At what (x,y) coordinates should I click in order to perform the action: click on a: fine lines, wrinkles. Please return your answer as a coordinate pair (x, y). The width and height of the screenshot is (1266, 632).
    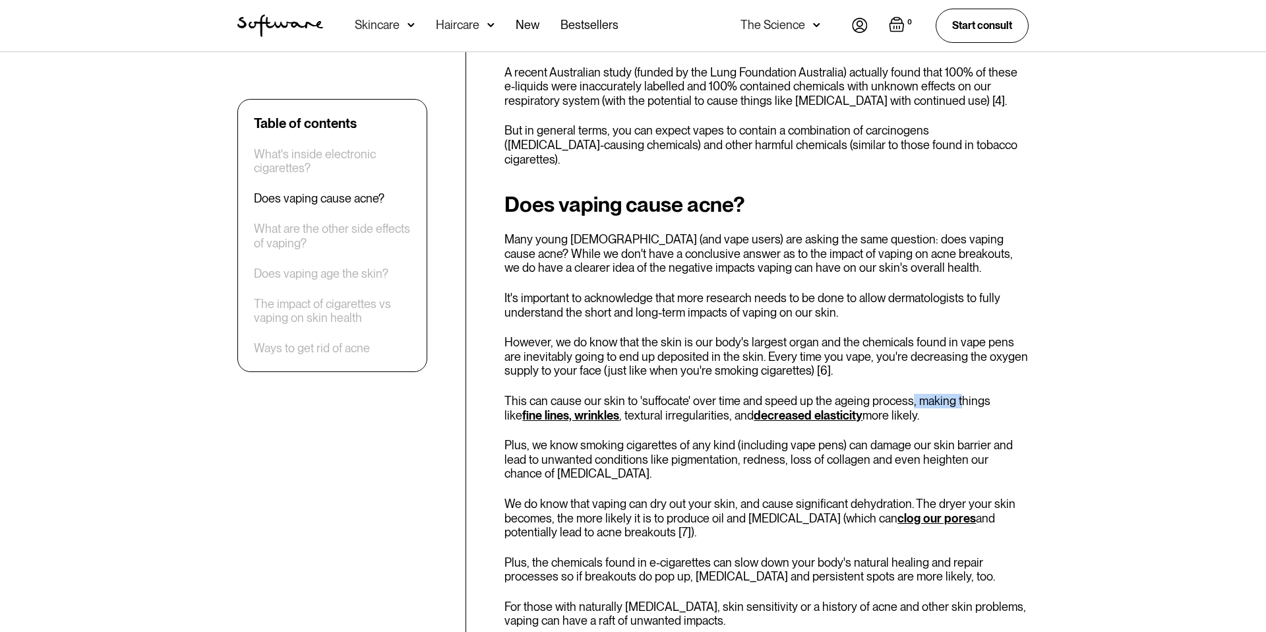
    Looking at the image, I should click on (570, 415).